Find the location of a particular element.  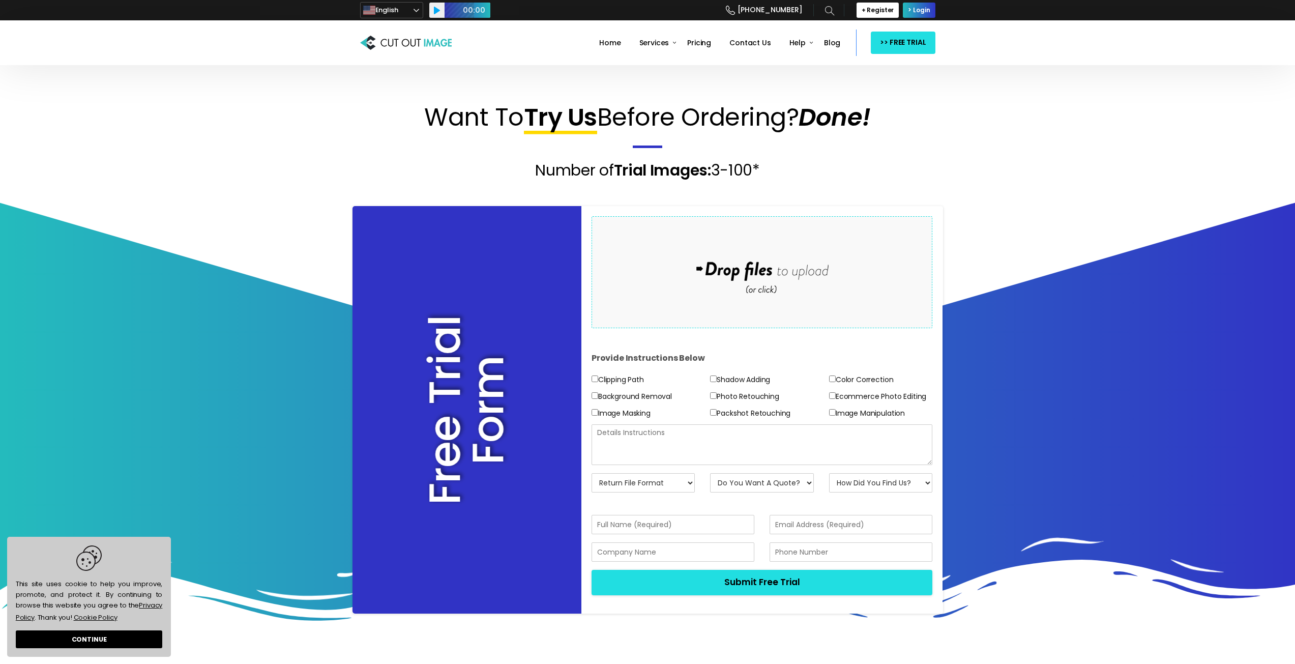

img: en is located at coordinates (369, 10).